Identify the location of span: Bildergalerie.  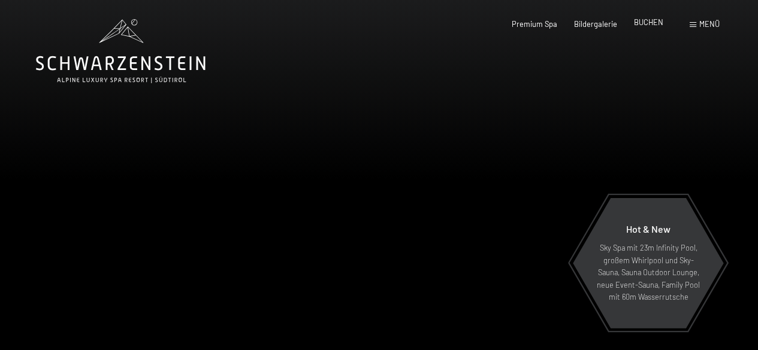
(595, 24).